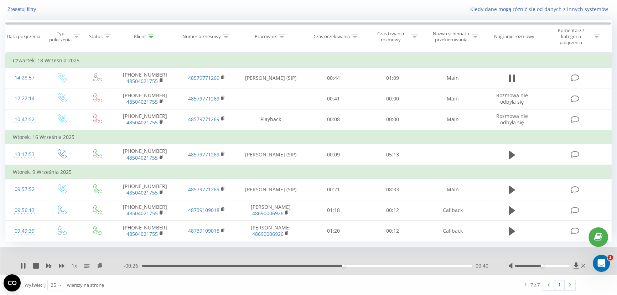  What do you see at coordinates (332, 36) in the screenshot?
I see `div: Czas oczekiwania` at bounding box center [332, 36].